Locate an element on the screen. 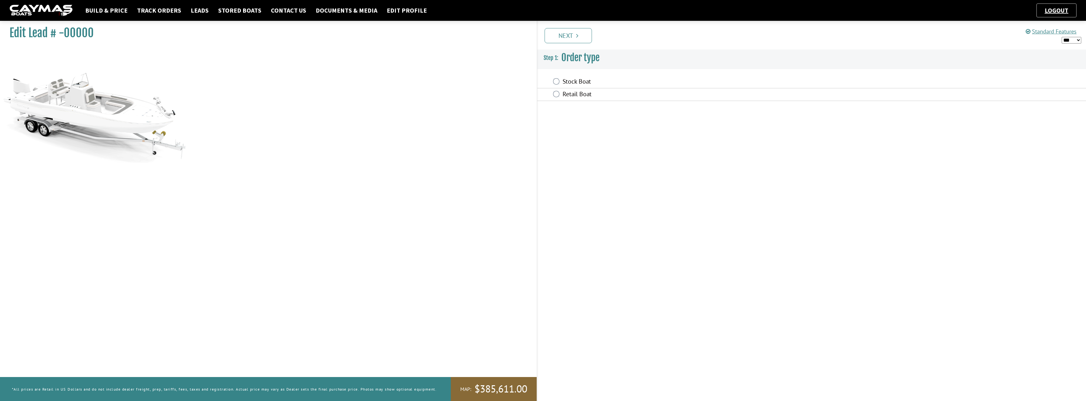  a: MAP:$385,611.00 is located at coordinates (494, 389).